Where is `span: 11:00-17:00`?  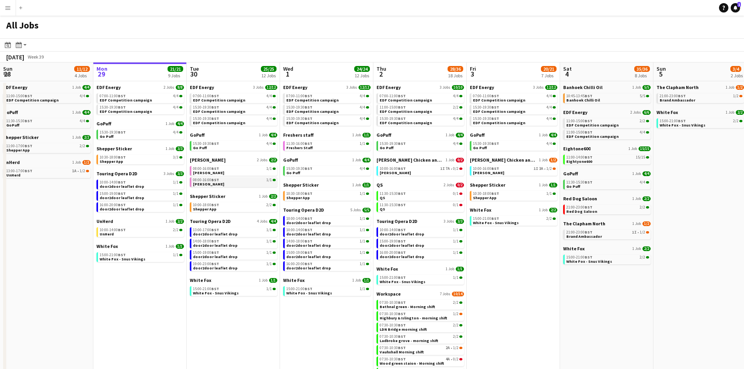
span: 11:00-17:00 is located at coordinates (19, 146).